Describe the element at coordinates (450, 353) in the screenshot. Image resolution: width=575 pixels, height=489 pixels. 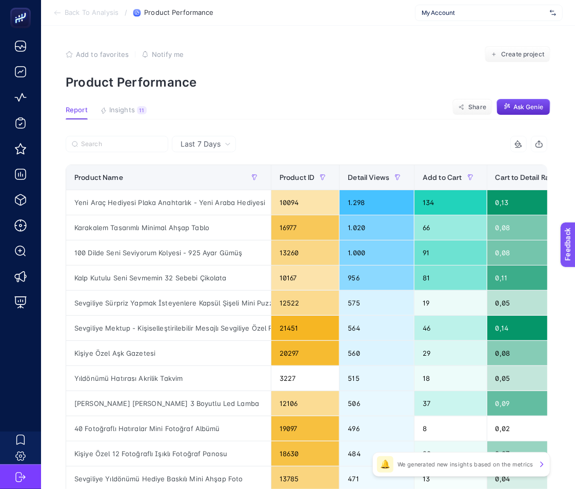
I see `div: 29` at that location.